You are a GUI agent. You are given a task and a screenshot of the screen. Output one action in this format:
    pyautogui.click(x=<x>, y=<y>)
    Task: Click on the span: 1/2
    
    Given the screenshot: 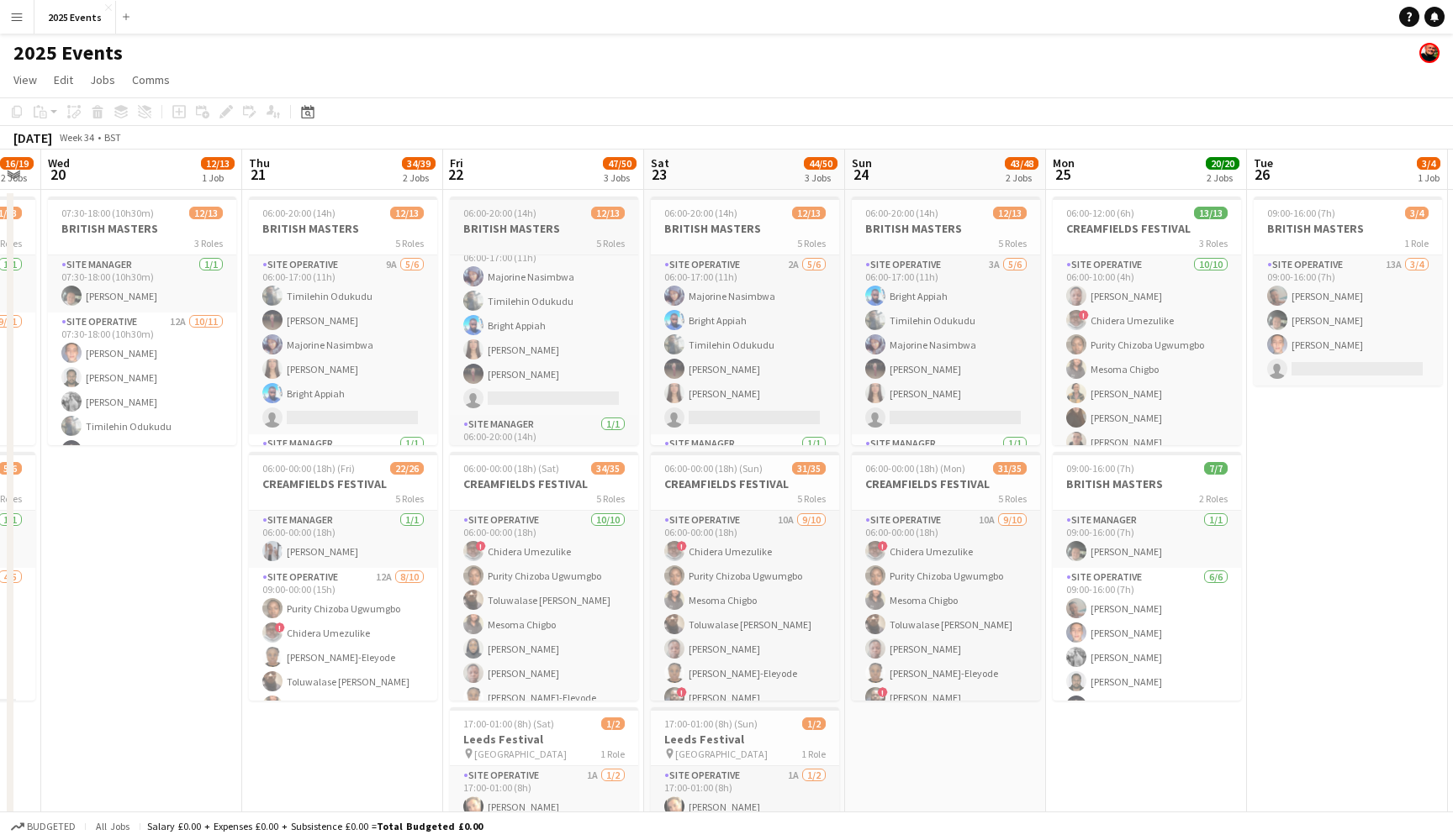 What is the action you would take?
    pyautogui.click(x=613, y=723)
    